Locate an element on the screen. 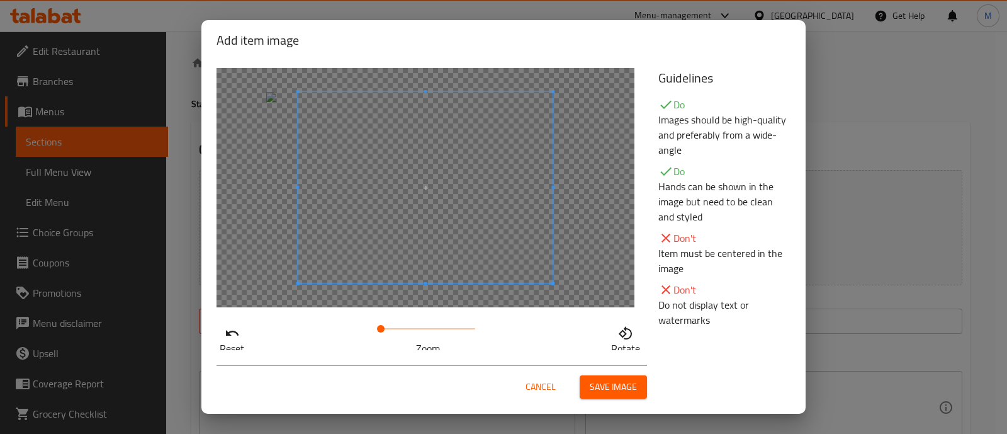 This screenshot has width=1007, height=434. span: Save image is located at coordinates (613, 386).